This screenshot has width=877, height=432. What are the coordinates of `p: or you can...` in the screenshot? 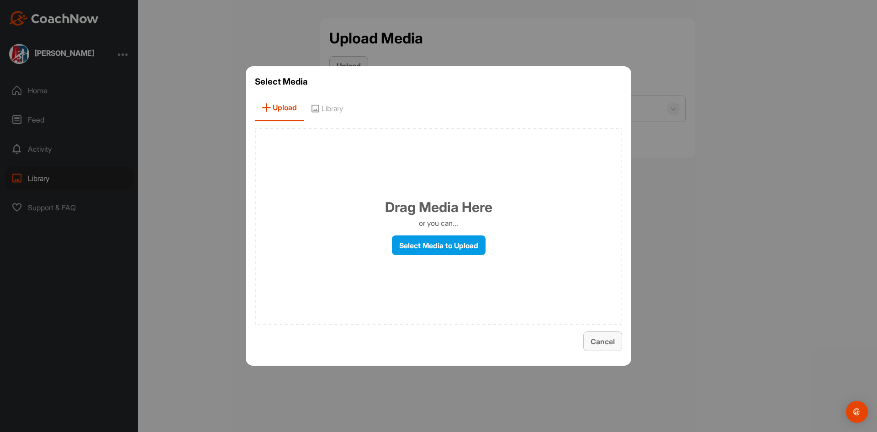 It's located at (438, 223).